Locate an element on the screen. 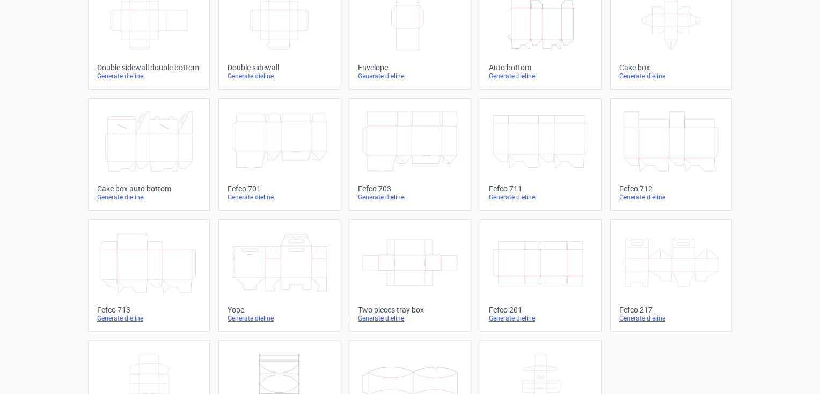 Image resolution: width=820 pixels, height=394 pixels. a: Fefco 703Generate dieline is located at coordinates (410, 155).